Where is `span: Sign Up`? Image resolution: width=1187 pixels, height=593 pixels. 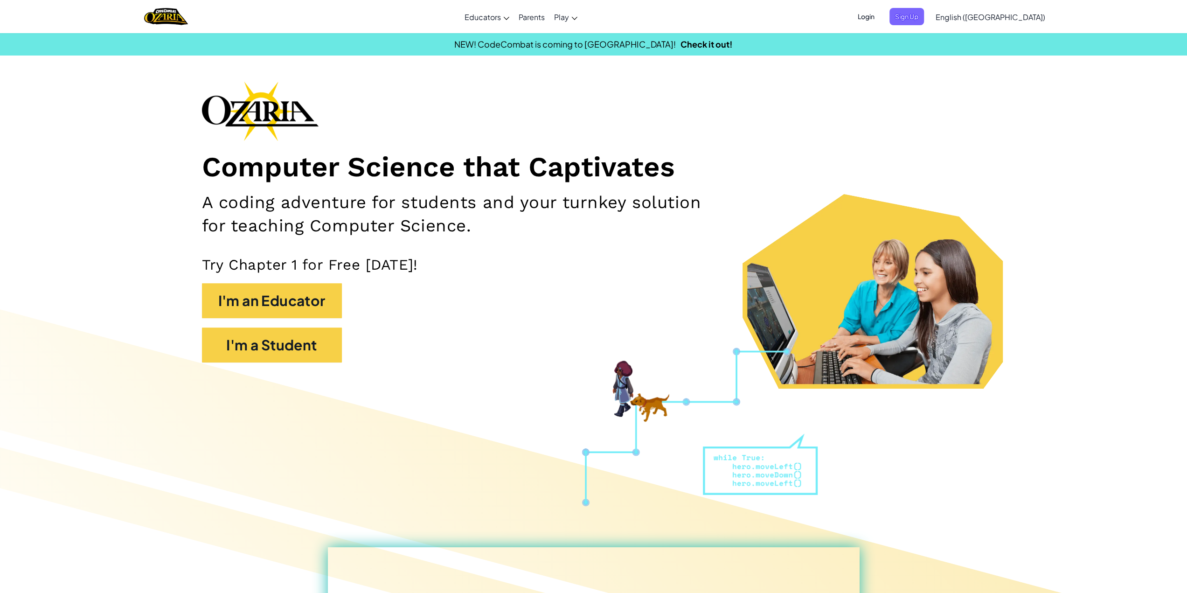
span: Sign Up is located at coordinates (906, 16).